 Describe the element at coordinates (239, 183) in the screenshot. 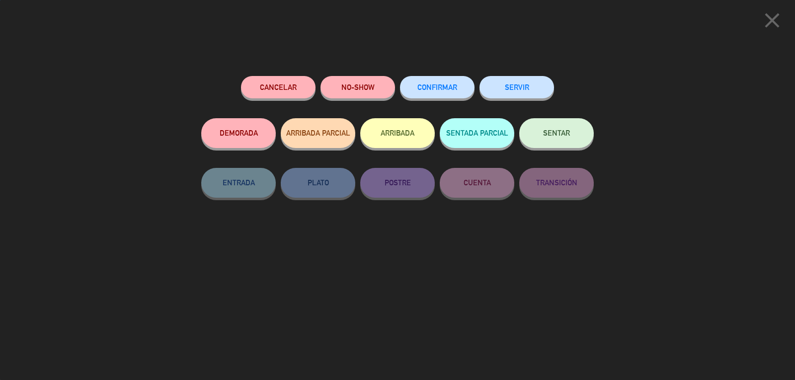

I see `button: ENTRADA` at that location.